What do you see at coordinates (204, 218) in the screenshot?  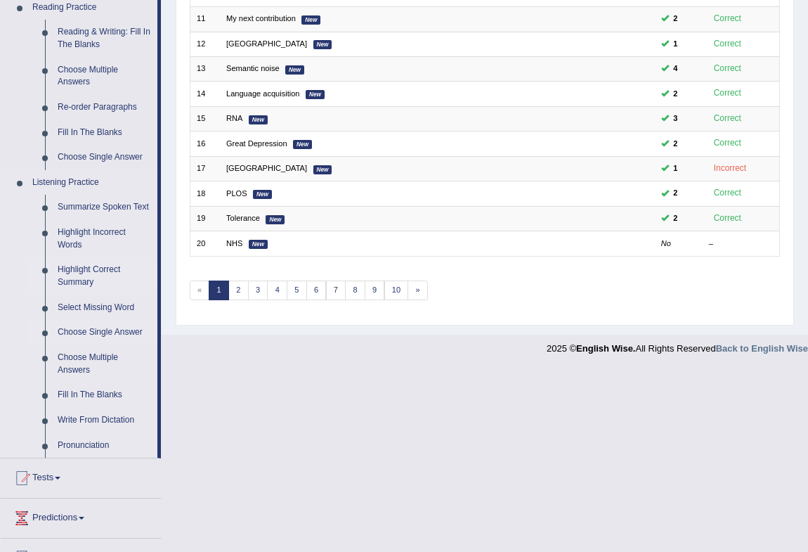 I see `td: 19` at bounding box center [204, 218].